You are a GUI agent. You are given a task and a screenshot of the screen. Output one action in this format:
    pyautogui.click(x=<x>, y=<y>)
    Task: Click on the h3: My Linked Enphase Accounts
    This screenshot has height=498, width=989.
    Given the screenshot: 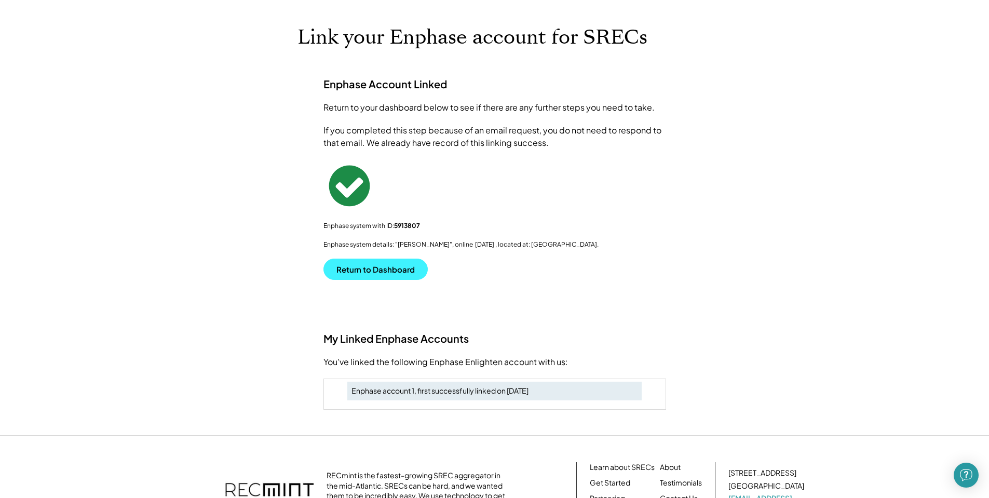 What is the action you would take?
    pyautogui.click(x=495, y=339)
    